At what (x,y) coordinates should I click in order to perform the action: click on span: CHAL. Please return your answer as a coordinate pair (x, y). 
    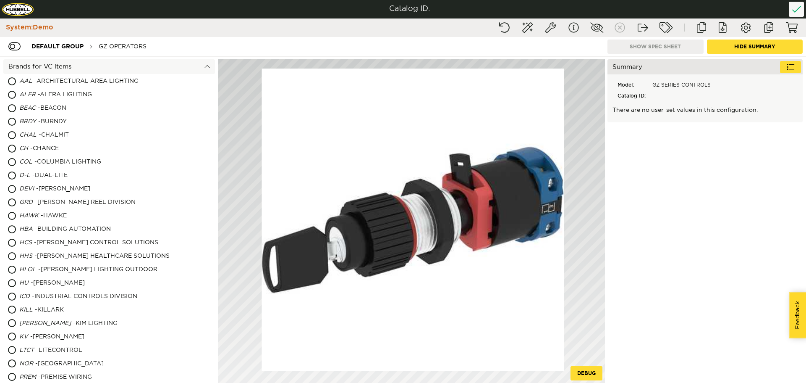
    Looking at the image, I should click on (28, 135).